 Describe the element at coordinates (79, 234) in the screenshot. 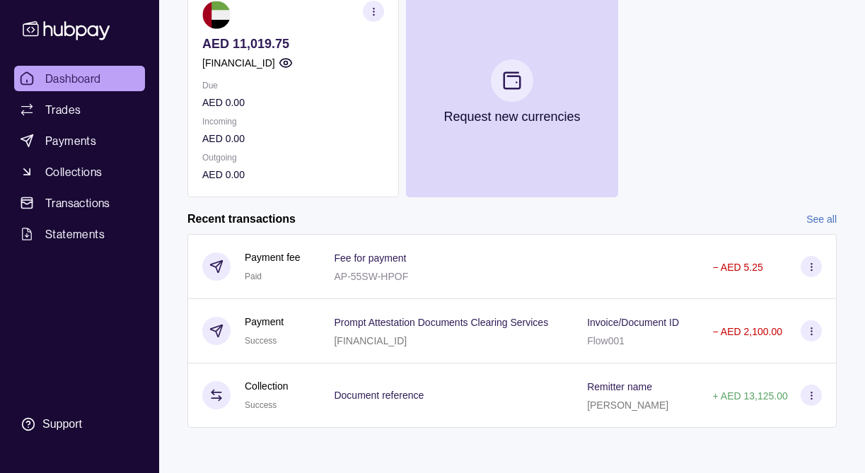

I see `a: Statements` at that location.